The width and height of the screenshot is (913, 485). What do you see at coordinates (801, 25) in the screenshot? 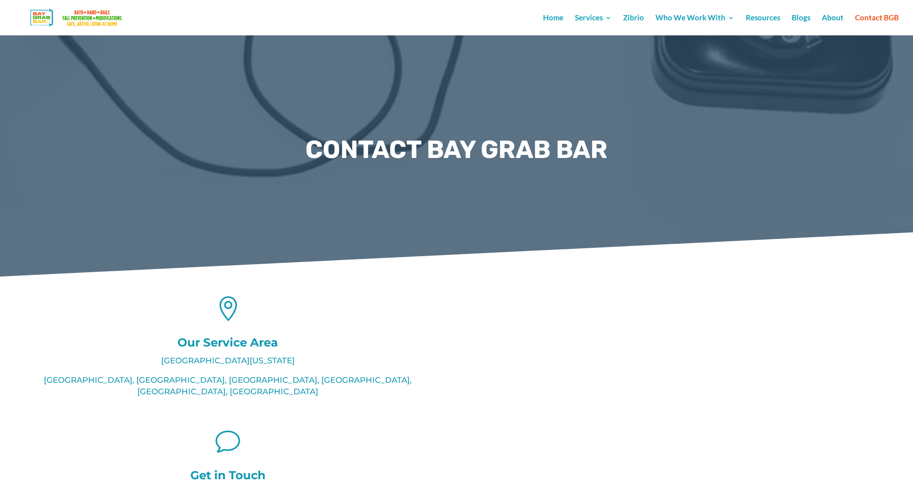
I see `a: Blogs` at bounding box center [801, 25].